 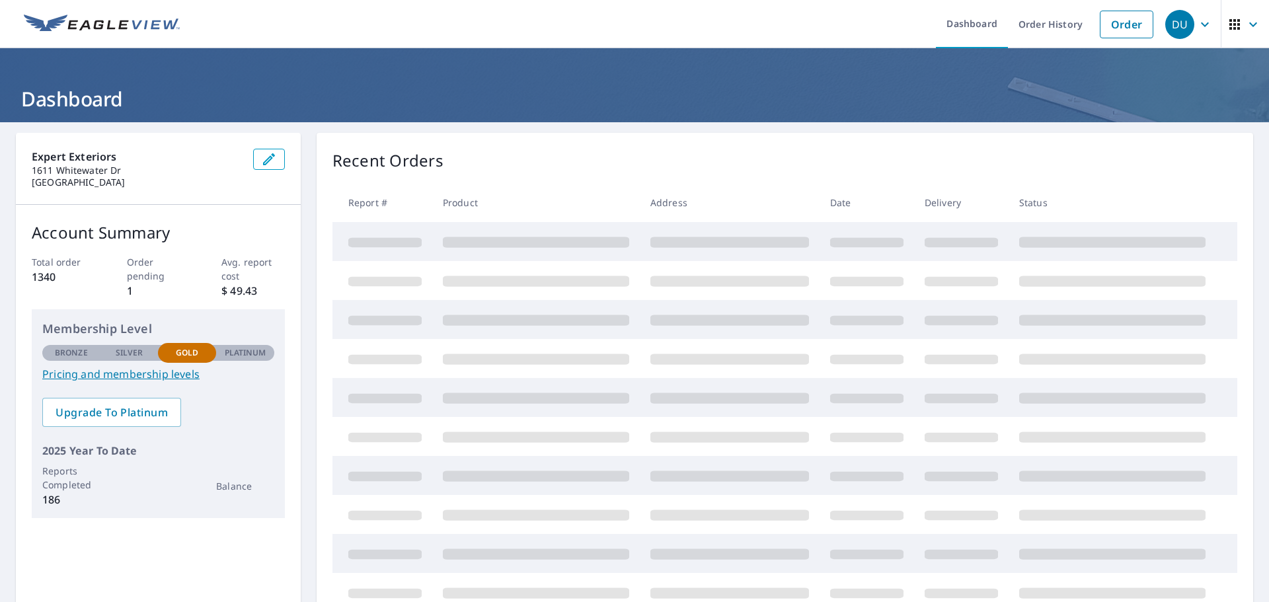 I want to click on p: 1340, so click(x=63, y=277).